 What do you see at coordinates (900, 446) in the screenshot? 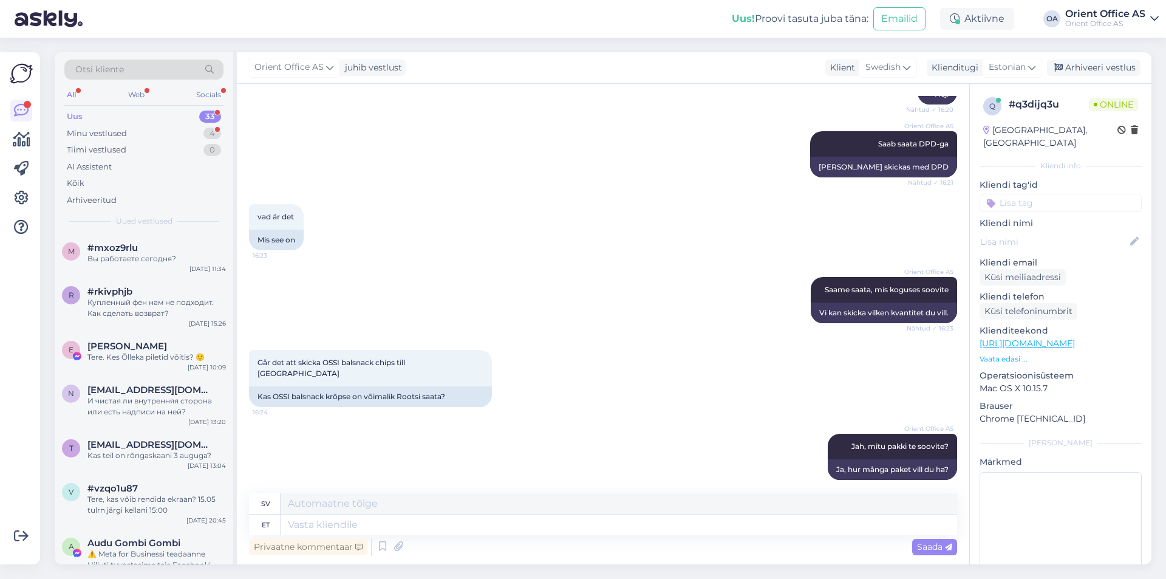
I see `span: Jah, mitu pakki te soovite?` at bounding box center [900, 446].